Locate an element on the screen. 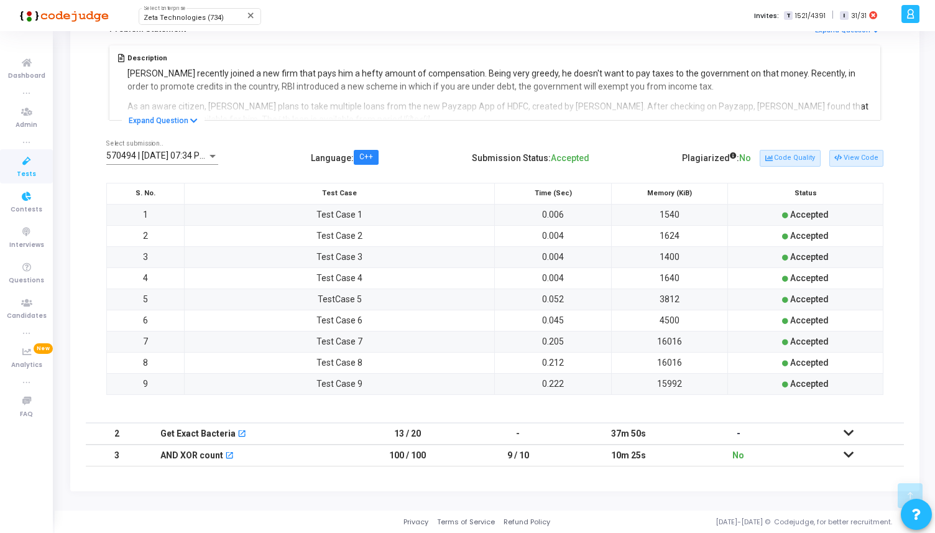  td: TestCase 5 is located at coordinates (340, 299).